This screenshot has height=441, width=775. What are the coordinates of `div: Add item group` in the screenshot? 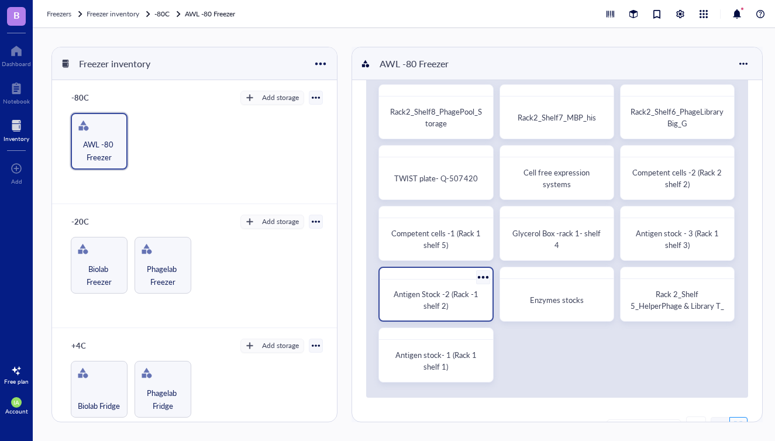 It's located at (652, 426).